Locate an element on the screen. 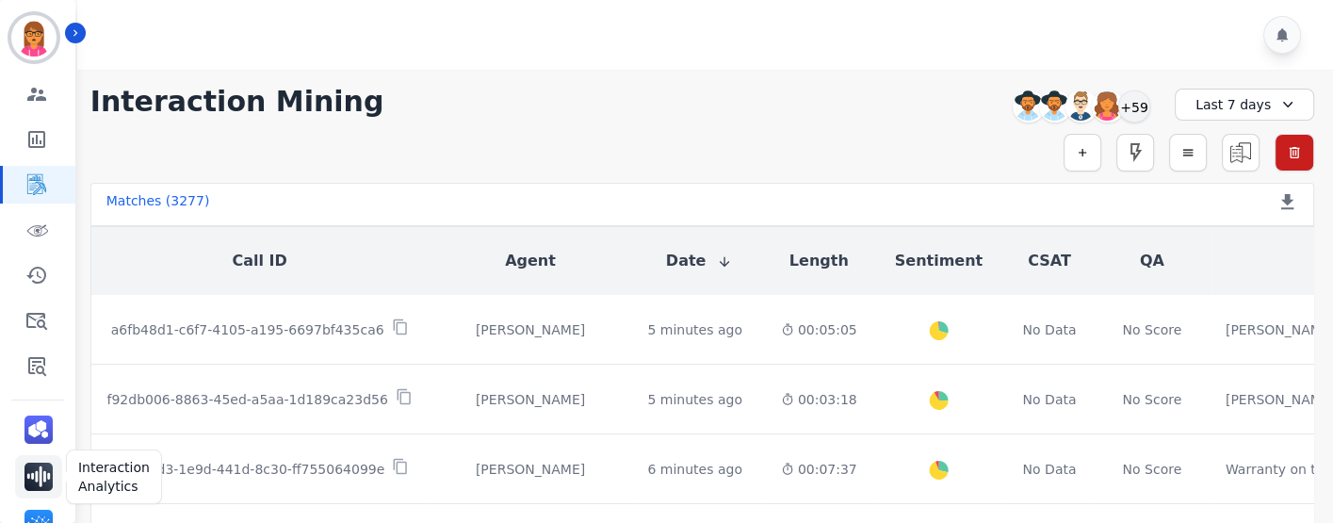 The image size is (1333, 523). div: 00:07:37 is located at coordinates (818, 469).